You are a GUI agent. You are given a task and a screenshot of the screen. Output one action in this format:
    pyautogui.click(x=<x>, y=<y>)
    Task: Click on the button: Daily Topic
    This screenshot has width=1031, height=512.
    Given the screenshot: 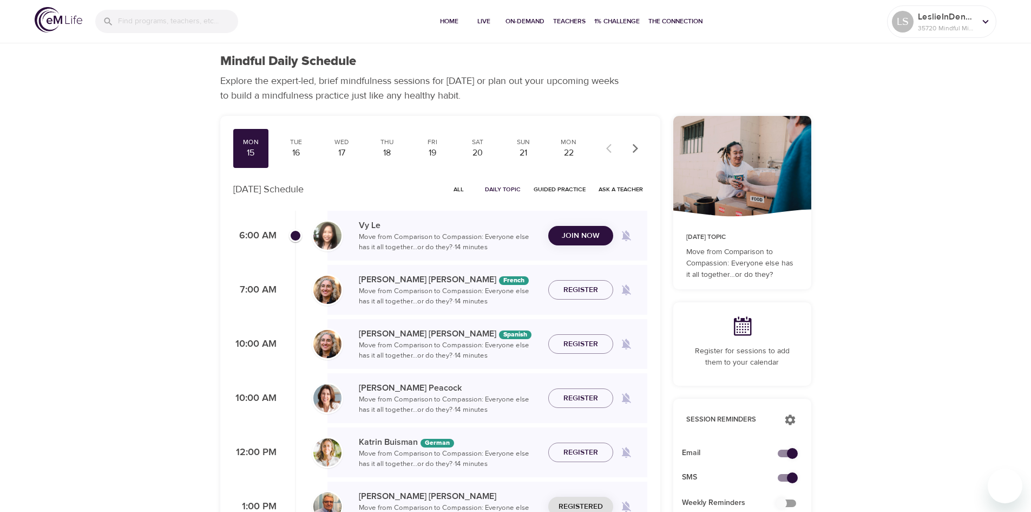 What is the action you would take?
    pyautogui.click(x=503, y=189)
    